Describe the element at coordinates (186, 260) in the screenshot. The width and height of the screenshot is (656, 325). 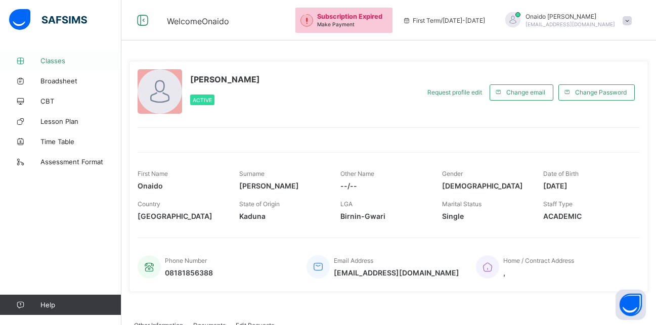
I see `span: Phone Number` at that location.